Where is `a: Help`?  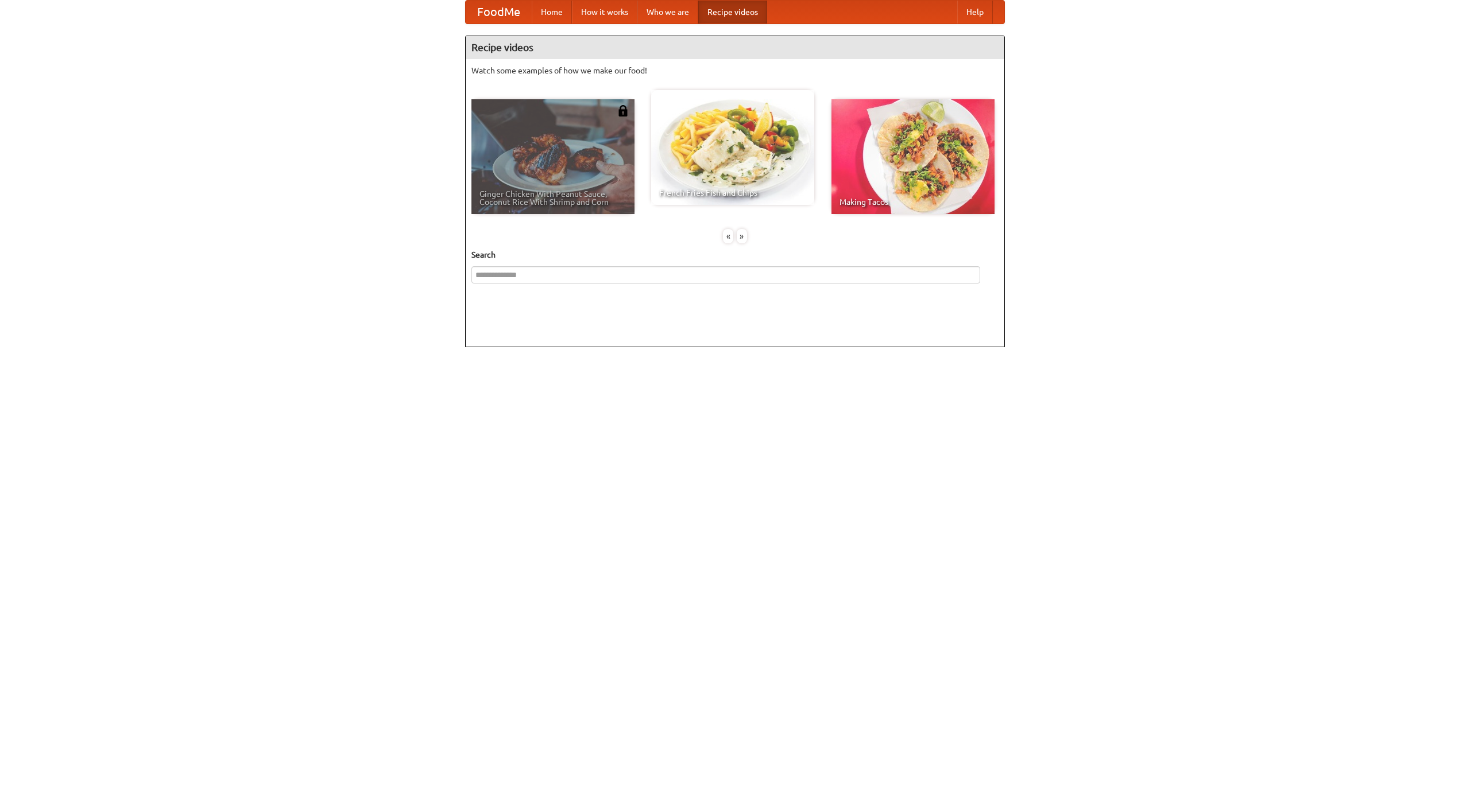
a: Help is located at coordinates (976, 12).